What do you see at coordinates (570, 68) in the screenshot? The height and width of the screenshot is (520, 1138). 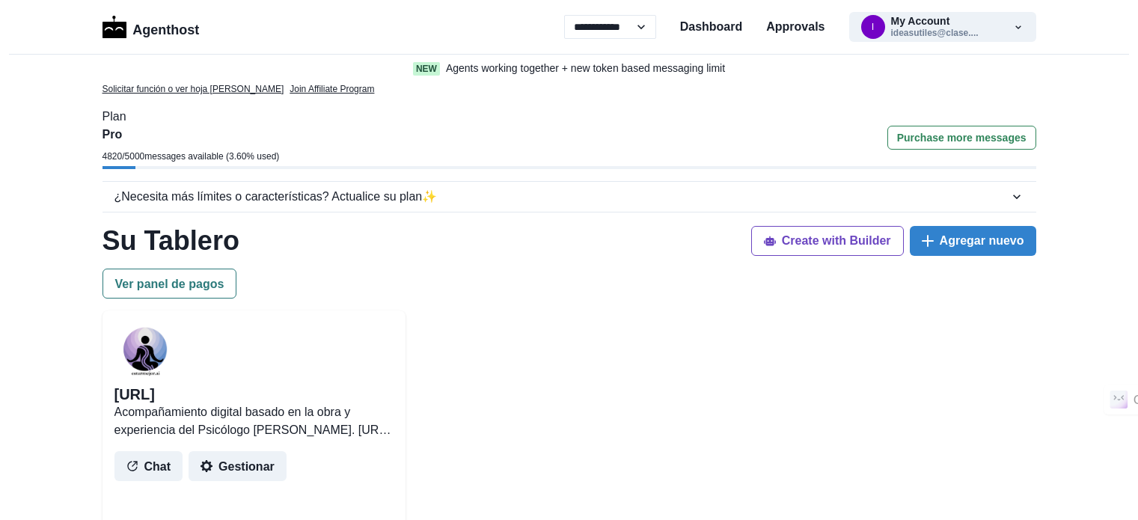 I see `a: NewAgents working together + new token based messaging limit` at bounding box center [570, 68].